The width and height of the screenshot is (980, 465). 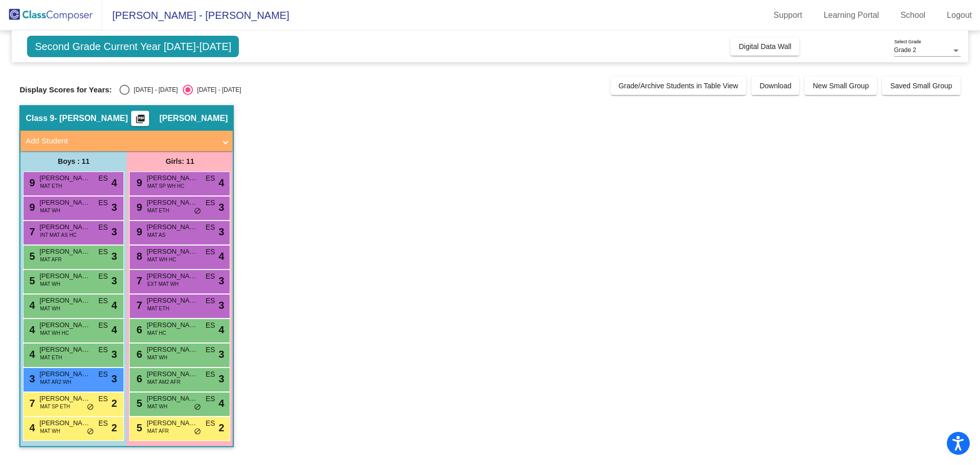 I want to click on span: MAT AM2 AFR, so click(x=163, y=382).